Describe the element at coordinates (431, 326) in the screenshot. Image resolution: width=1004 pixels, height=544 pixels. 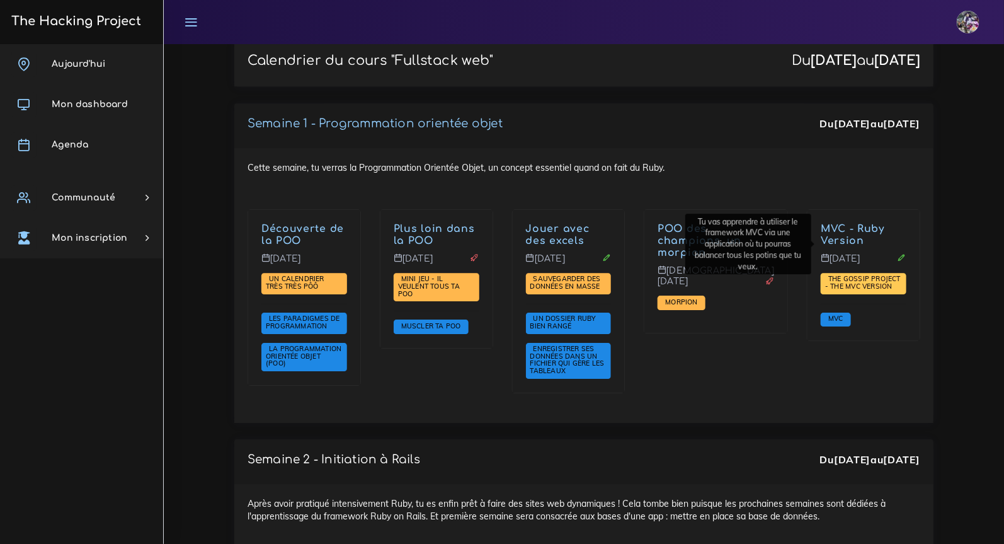
I see `span: Muscler ta POO` at that location.